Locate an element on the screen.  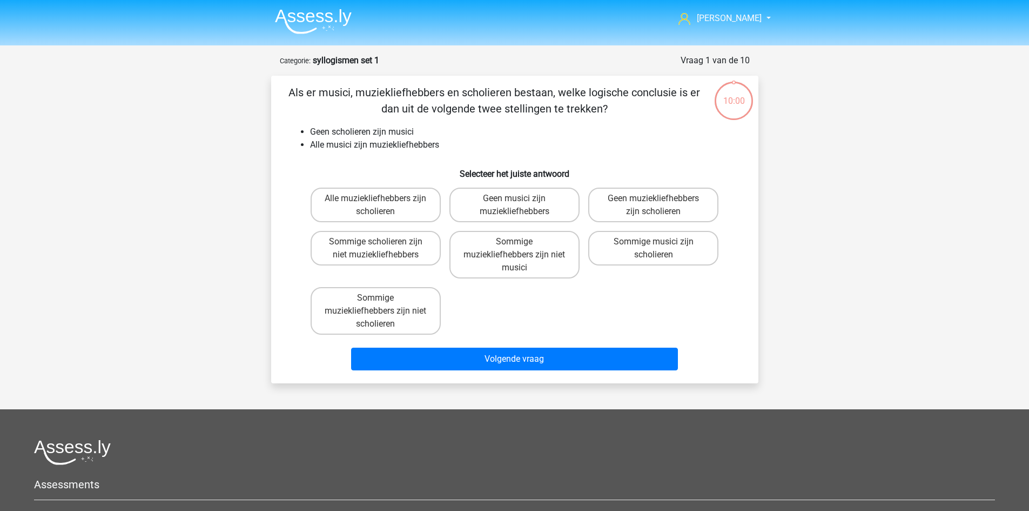
label: Sommige muziekliefhebbers zijn niet scholieren is located at coordinates (376, 311).